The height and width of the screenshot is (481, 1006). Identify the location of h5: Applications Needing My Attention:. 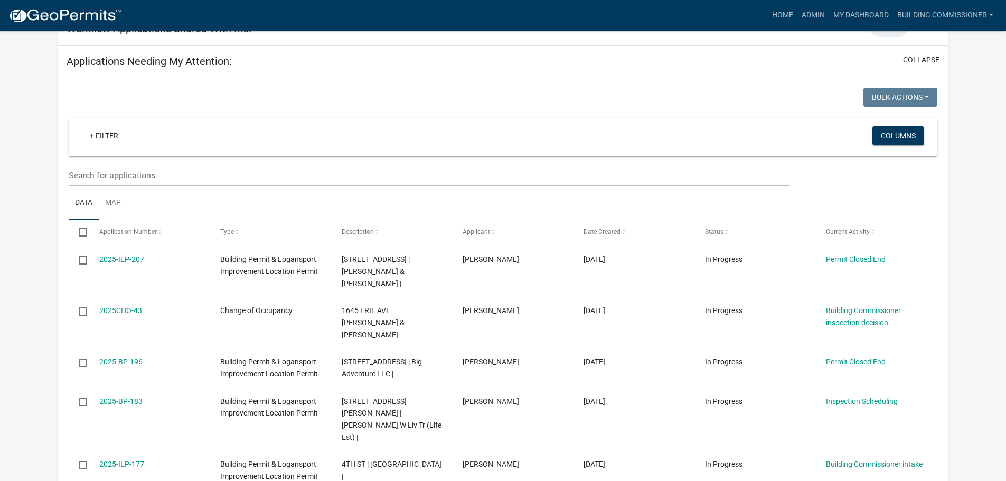
(149, 61).